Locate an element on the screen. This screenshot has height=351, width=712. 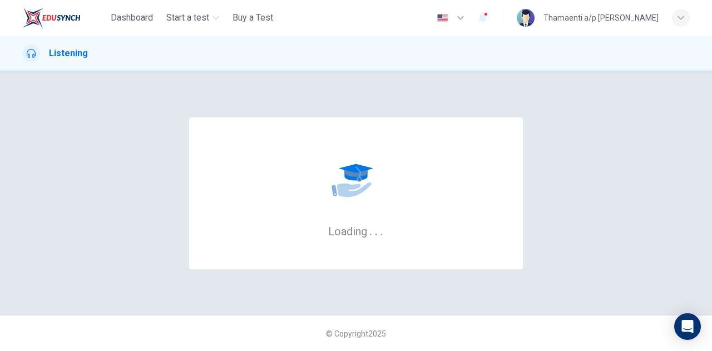
img: ELTC logo is located at coordinates (51, 18).